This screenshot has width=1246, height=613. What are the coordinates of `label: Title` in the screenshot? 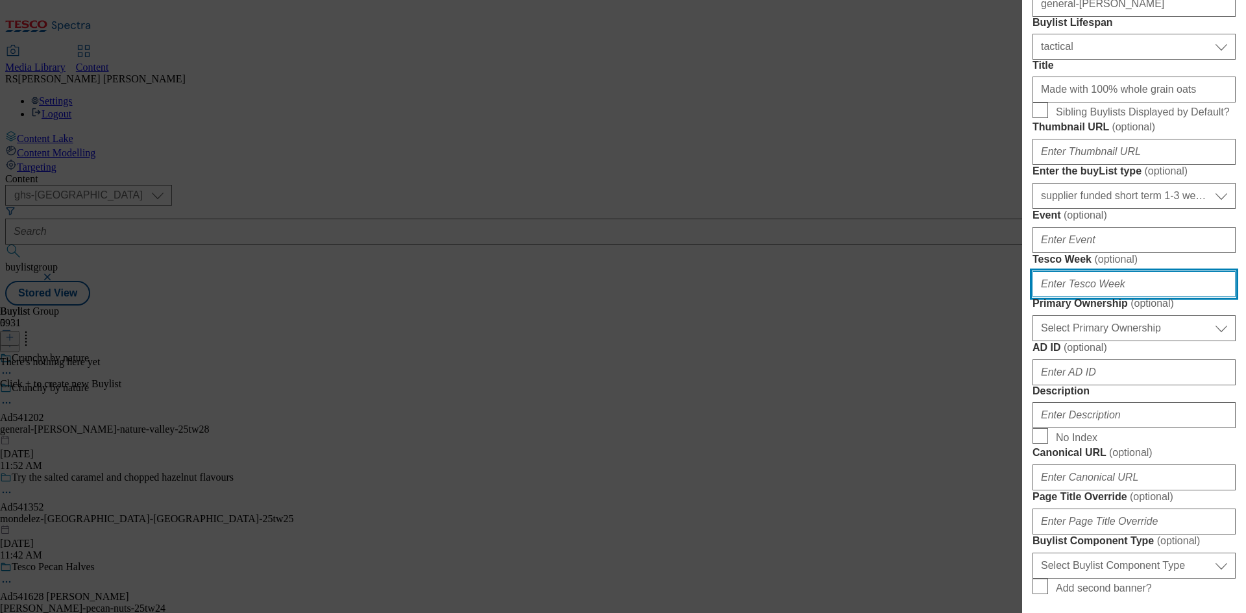 It's located at (1134, 66).